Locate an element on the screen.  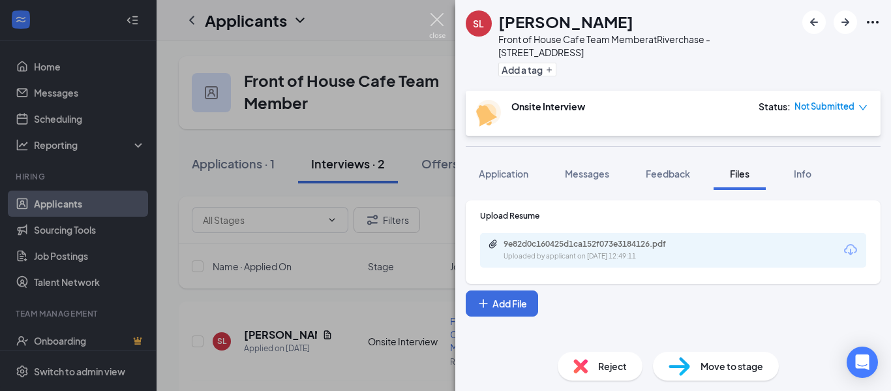
div: 9e82d0c160425d1ca152f073e3184126.pdf is located at coordinates (595, 244).